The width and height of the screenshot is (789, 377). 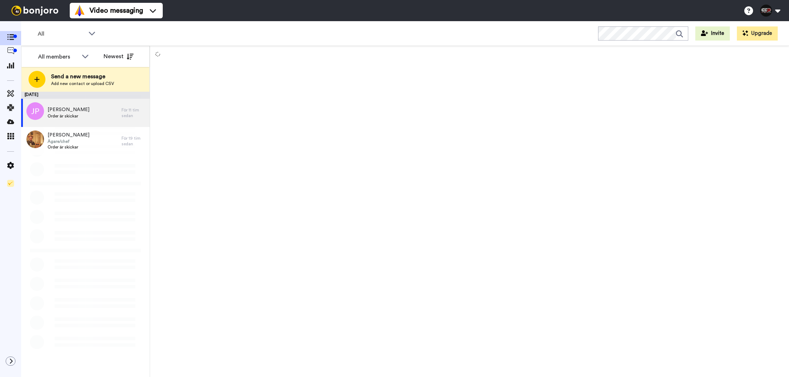 I want to click on span: Ägare/chef, so click(x=68, y=141).